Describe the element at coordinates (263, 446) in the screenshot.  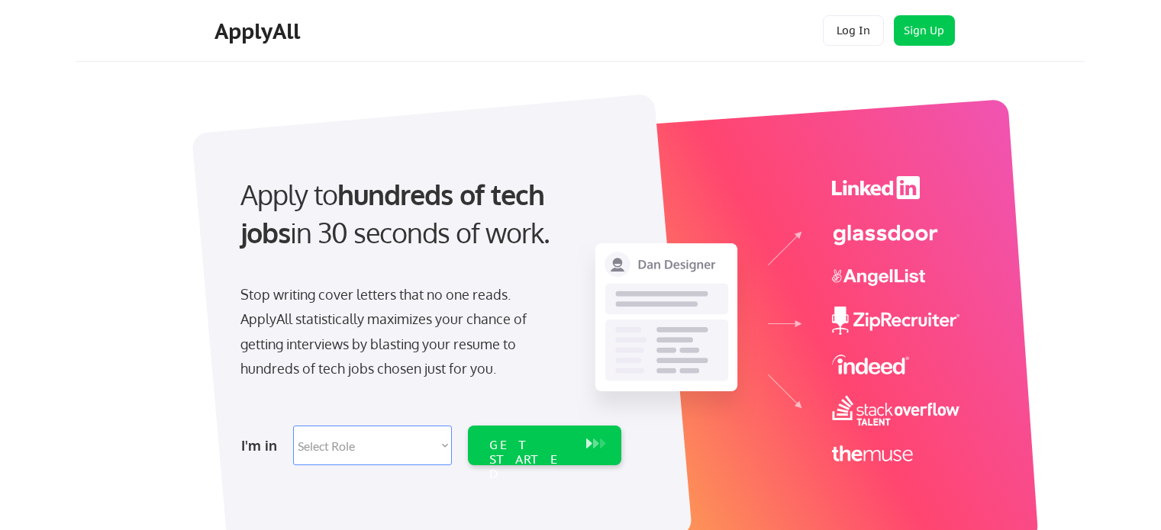
I see `div: I'm in` at that location.